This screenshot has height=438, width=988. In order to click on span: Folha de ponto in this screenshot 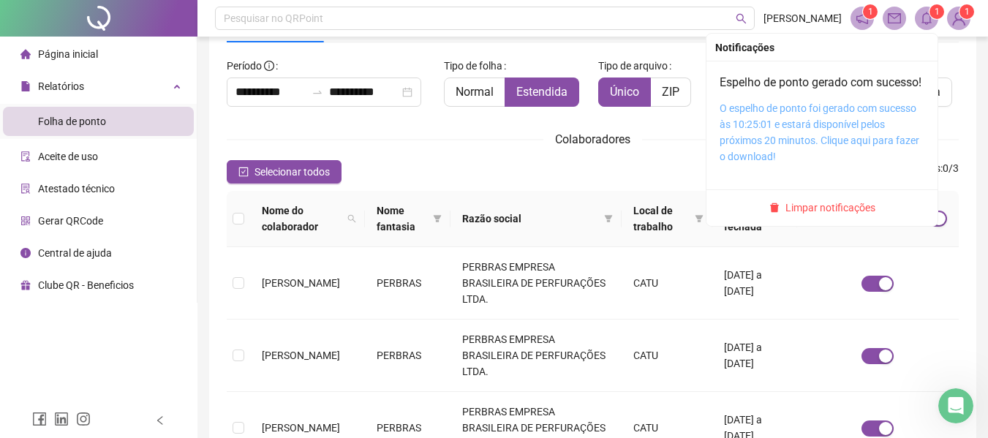, I will do `click(72, 121)`.